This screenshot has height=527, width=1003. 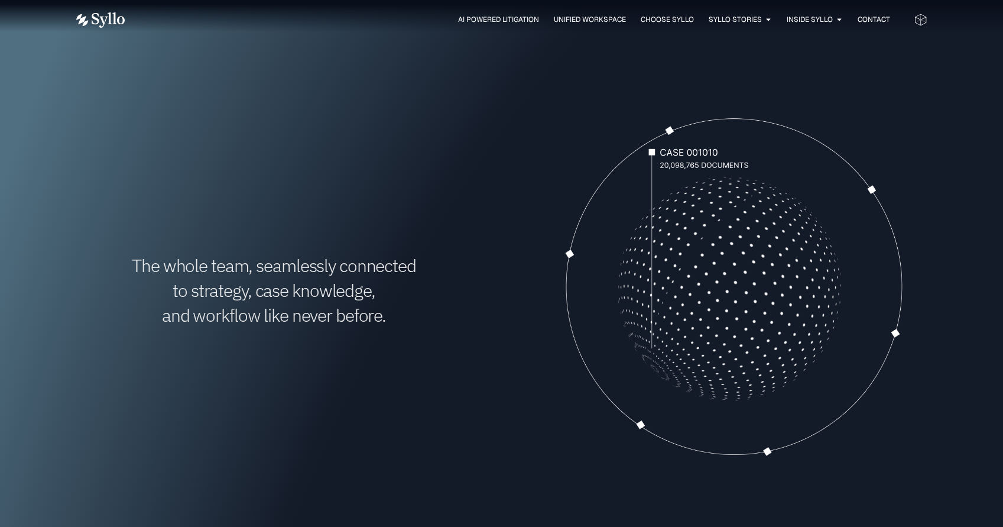 What do you see at coordinates (810, 20) in the screenshot?
I see `span: Inside Syllo` at bounding box center [810, 20].